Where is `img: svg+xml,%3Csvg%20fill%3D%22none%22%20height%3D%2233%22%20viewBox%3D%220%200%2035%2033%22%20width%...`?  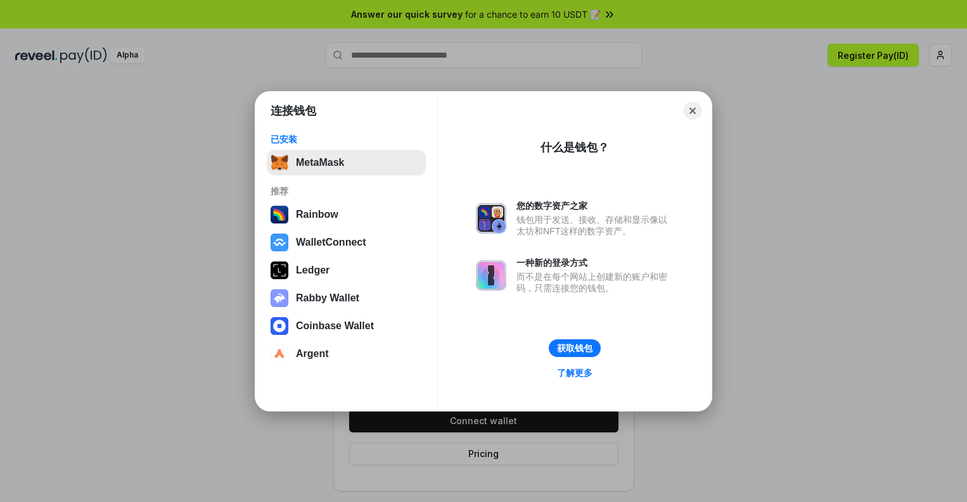 img: svg+xml,%3Csvg%20fill%3D%22none%22%20height%3D%2233%22%20viewBox%3D%220%200%2035%2033%22%20width%... is located at coordinates (279, 163).